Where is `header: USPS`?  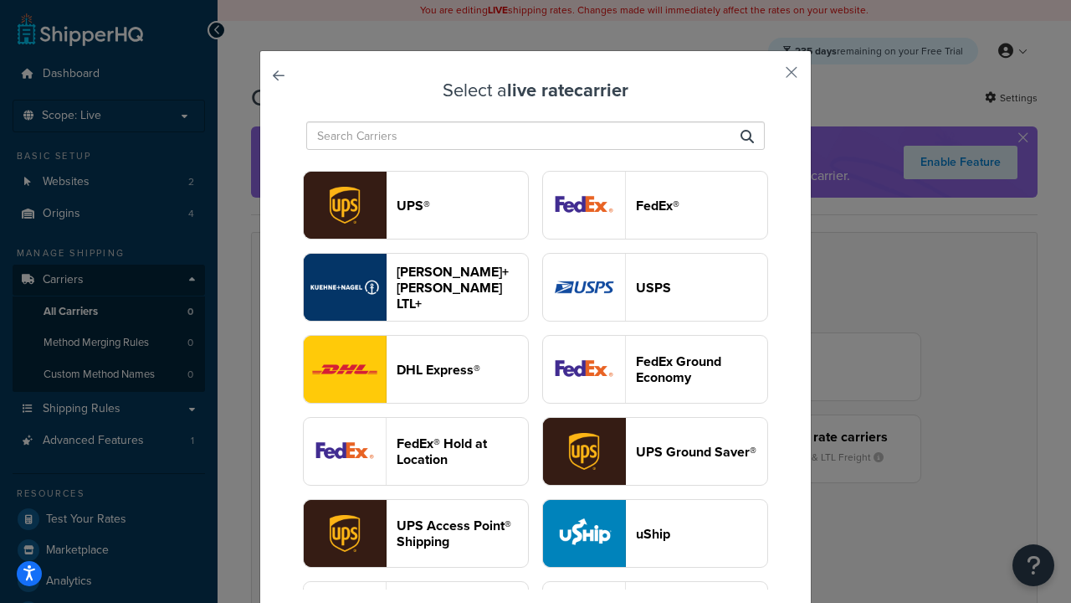 header: USPS is located at coordinates (701, 287).